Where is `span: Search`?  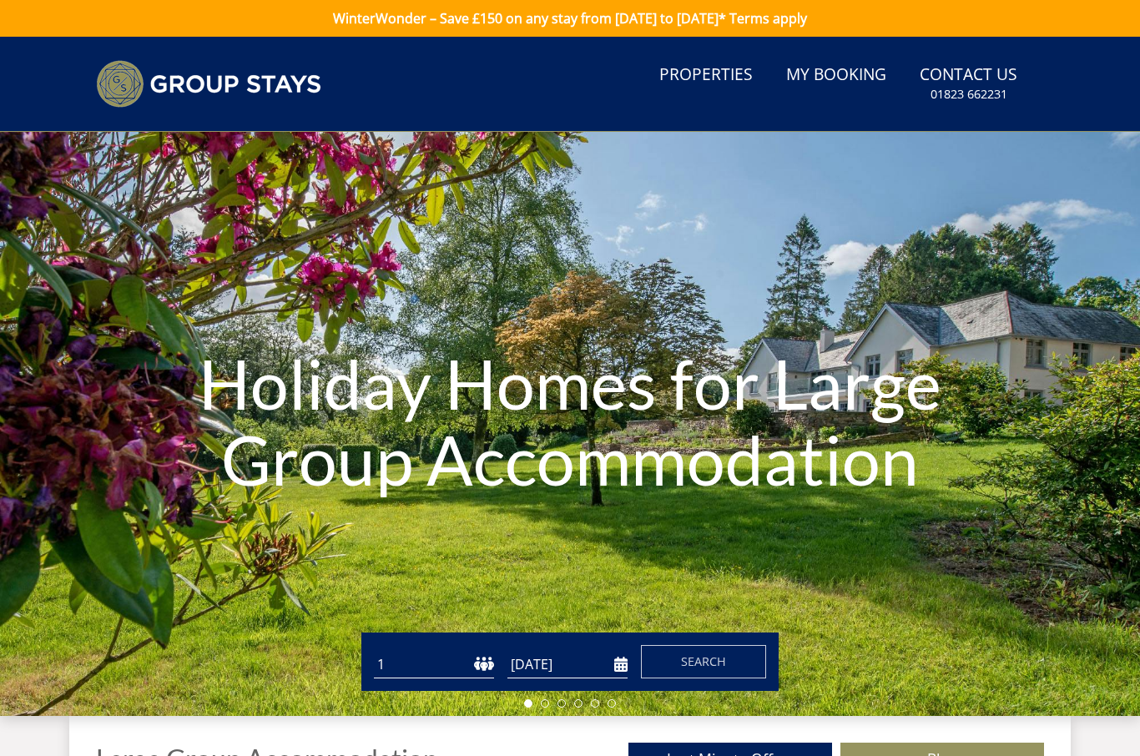
span: Search is located at coordinates (704, 661).